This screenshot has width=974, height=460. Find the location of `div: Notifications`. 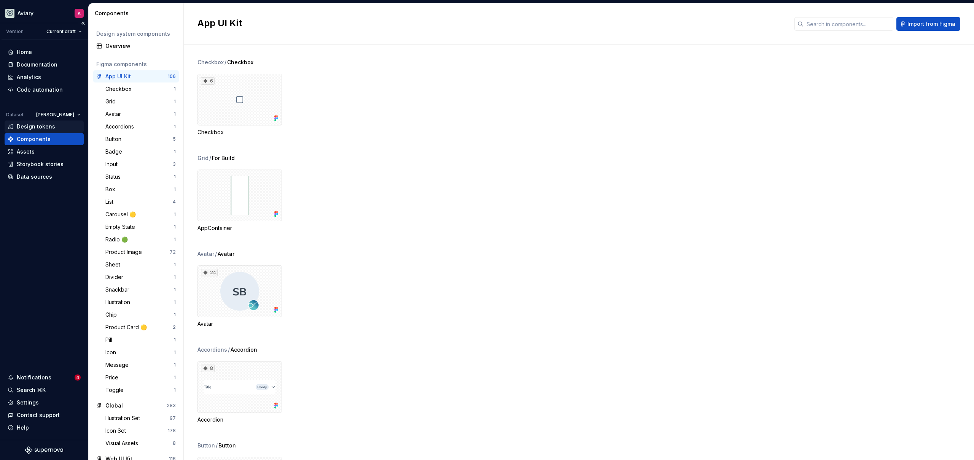

div: Notifications is located at coordinates (34, 378).